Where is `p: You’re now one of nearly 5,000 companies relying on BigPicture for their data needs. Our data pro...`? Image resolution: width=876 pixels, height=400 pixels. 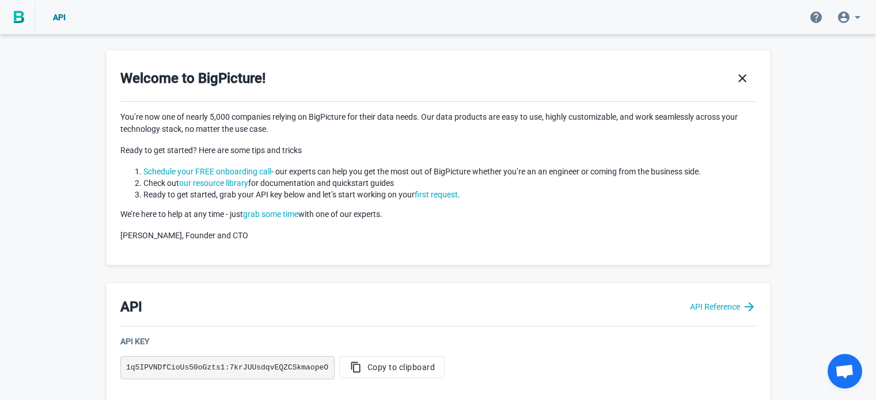 p: You’re now one of nearly 5,000 companies relying on BigPicture for their data needs. Our data pro... is located at coordinates (438, 123).